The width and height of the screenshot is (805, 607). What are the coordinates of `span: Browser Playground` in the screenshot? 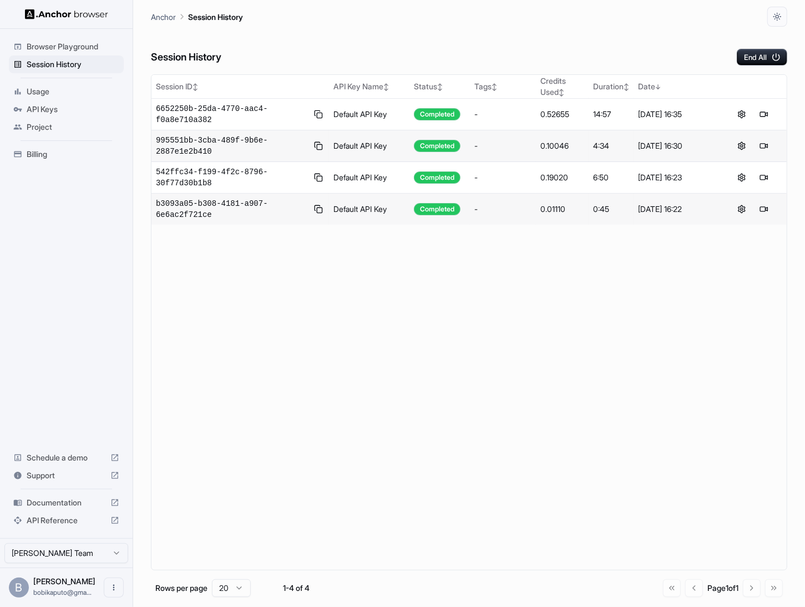 It's located at (73, 47).